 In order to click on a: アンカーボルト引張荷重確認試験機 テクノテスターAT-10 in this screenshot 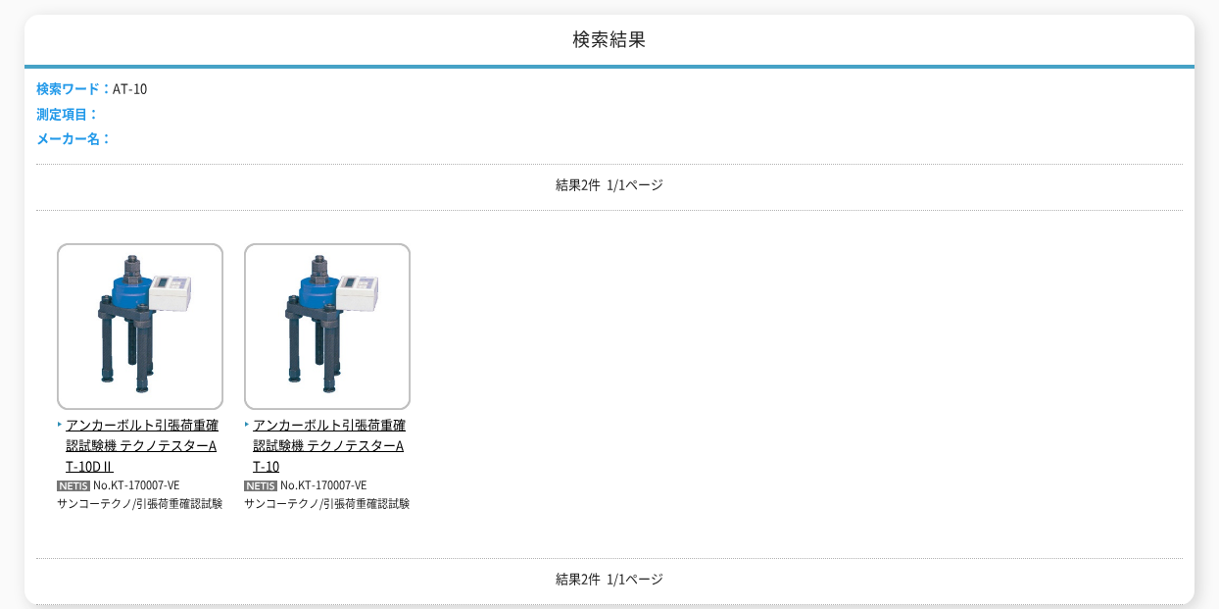, I will do `click(327, 434)`.